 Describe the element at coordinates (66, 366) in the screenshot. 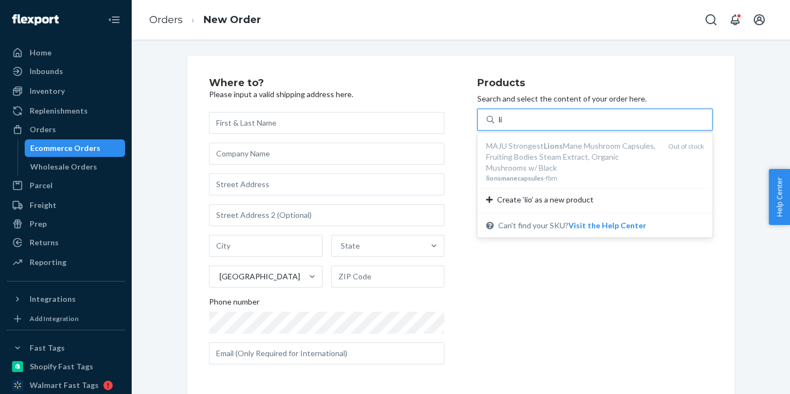

I see `a: Shopify Fast Tags` at that location.